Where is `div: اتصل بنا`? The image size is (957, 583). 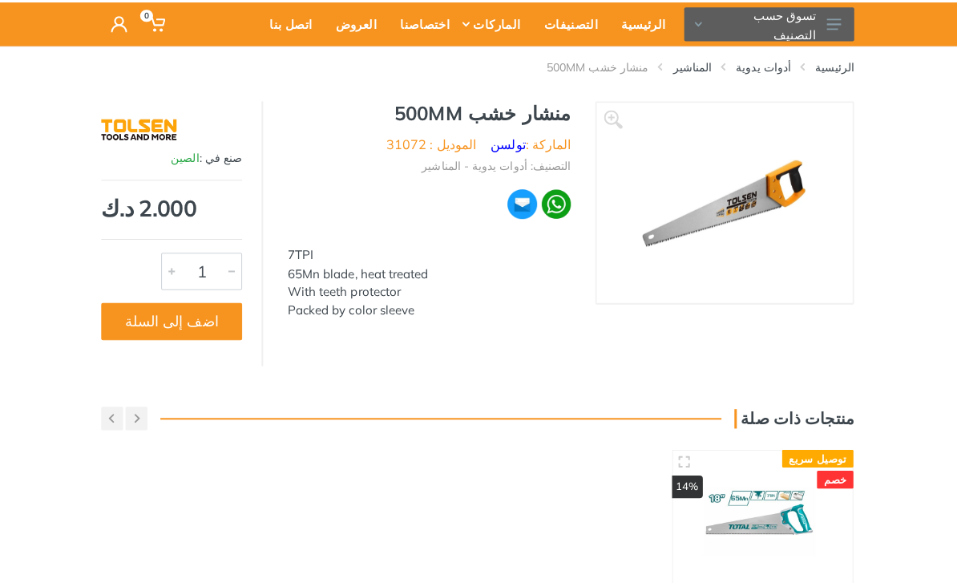
div: اتصل بنا is located at coordinates (289, 24).